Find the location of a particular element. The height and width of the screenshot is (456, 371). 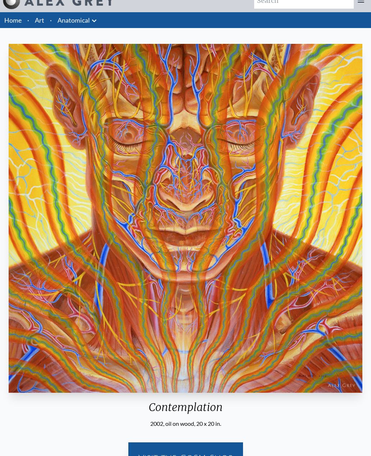

a: Home is located at coordinates (13, 20).